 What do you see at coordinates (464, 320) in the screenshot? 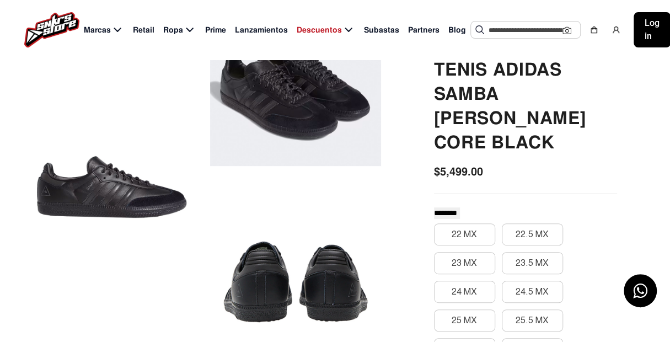
I see `button: 25 MX` at bounding box center [464, 320].